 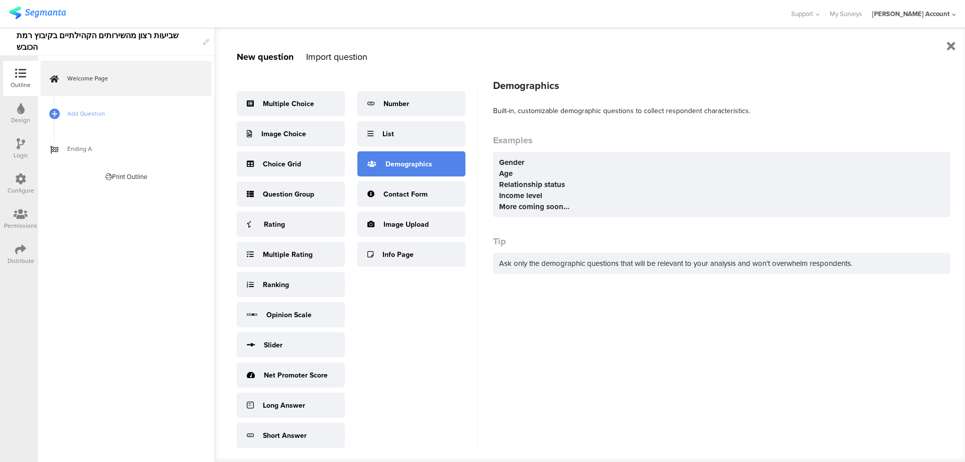 What do you see at coordinates (126, 78) in the screenshot?
I see `a: Welcome Page` at bounding box center [126, 78].